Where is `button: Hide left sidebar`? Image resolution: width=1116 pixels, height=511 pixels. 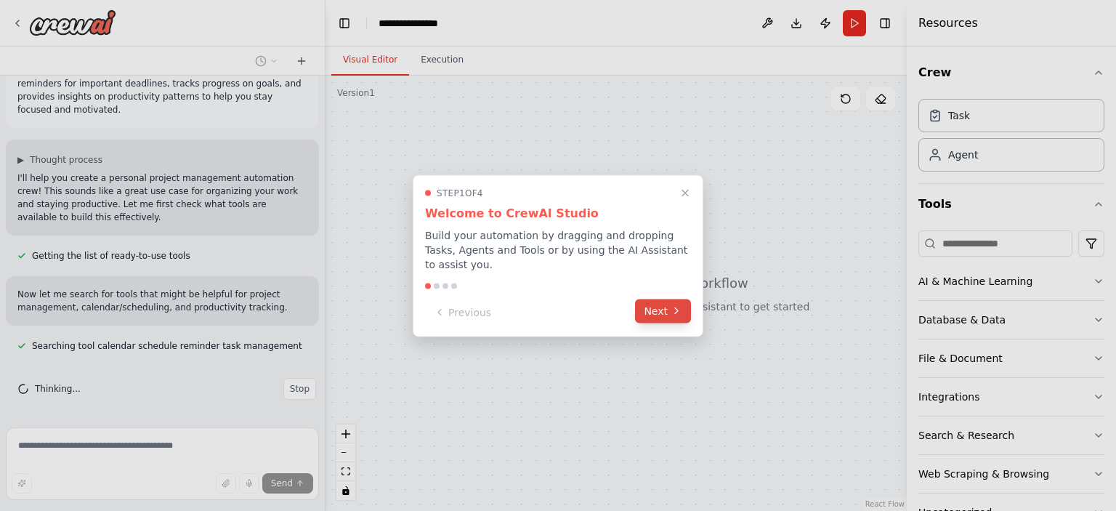
button: Hide left sidebar is located at coordinates (344, 23).